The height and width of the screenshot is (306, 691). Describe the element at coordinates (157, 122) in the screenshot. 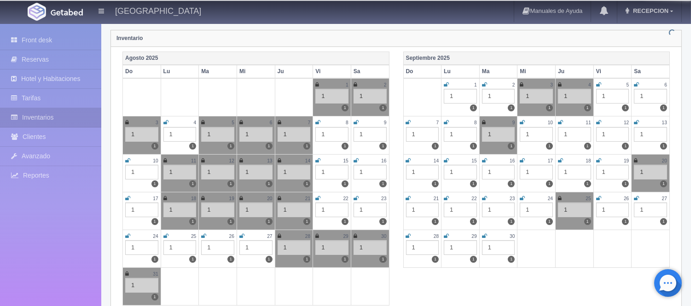

I see `small: 3` at that location.